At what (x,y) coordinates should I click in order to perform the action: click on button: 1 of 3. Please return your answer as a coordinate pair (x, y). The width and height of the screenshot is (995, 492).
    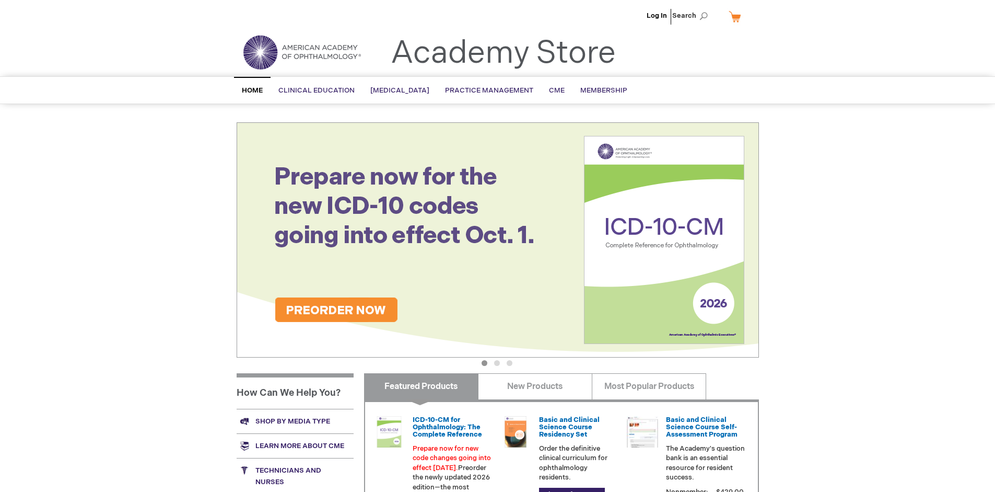
    Looking at the image, I should click on (484, 363).